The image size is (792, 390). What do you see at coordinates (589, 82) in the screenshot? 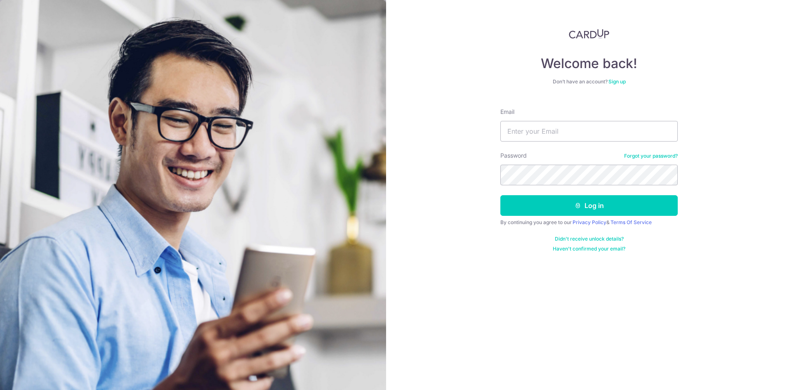
I see `div: Don’t have an account?` at bounding box center [589, 82].